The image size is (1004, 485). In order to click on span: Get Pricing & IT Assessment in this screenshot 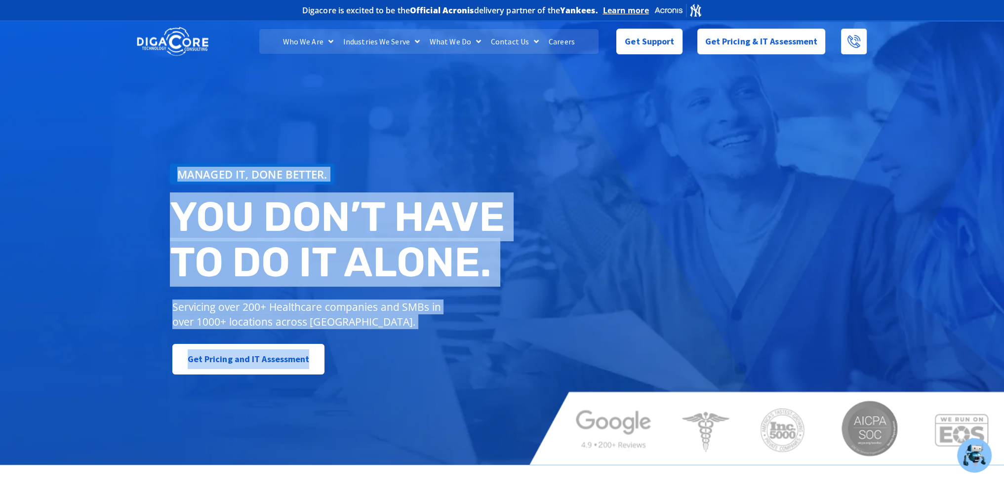, I will do `click(761, 41)`.